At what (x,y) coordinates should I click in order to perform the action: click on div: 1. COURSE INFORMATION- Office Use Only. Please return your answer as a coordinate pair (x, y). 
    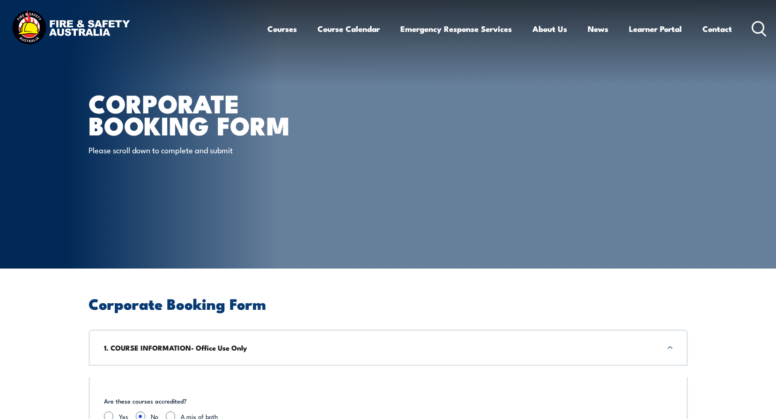
    Looking at the image, I should click on (388, 347).